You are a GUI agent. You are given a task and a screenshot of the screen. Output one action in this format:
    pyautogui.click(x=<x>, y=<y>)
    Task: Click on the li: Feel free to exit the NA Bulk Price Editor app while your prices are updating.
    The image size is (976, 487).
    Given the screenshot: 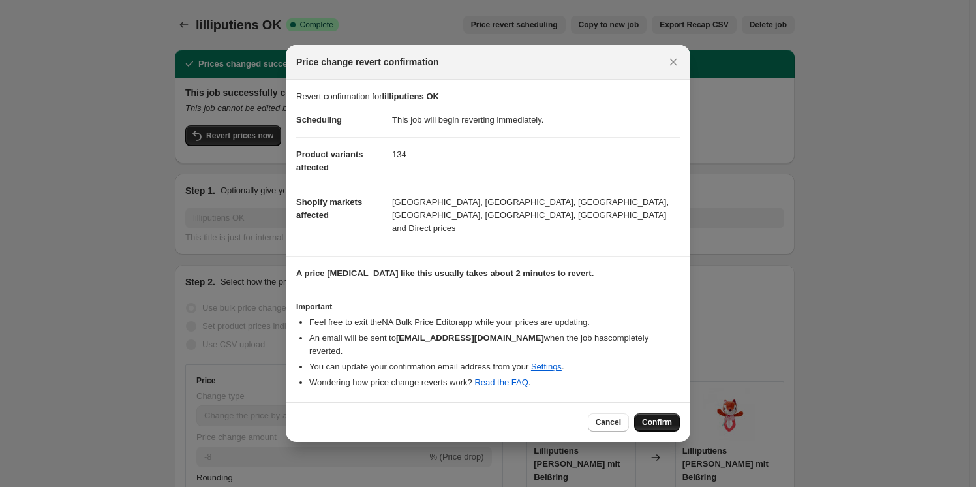 What is the action you would take?
    pyautogui.click(x=494, y=322)
    